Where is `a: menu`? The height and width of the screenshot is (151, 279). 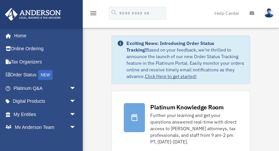
a: menu is located at coordinates (93, 14).